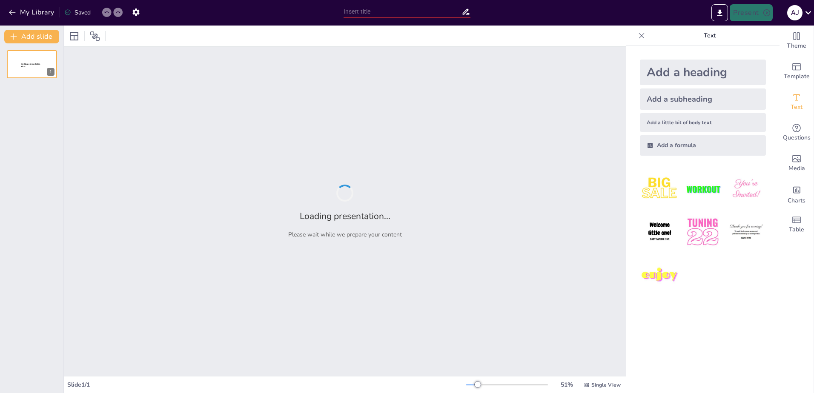 Image resolution: width=814 pixels, height=393 pixels. What do you see at coordinates (345, 235) in the screenshot?
I see `p: Please wait while we prepare your content` at bounding box center [345, 235].